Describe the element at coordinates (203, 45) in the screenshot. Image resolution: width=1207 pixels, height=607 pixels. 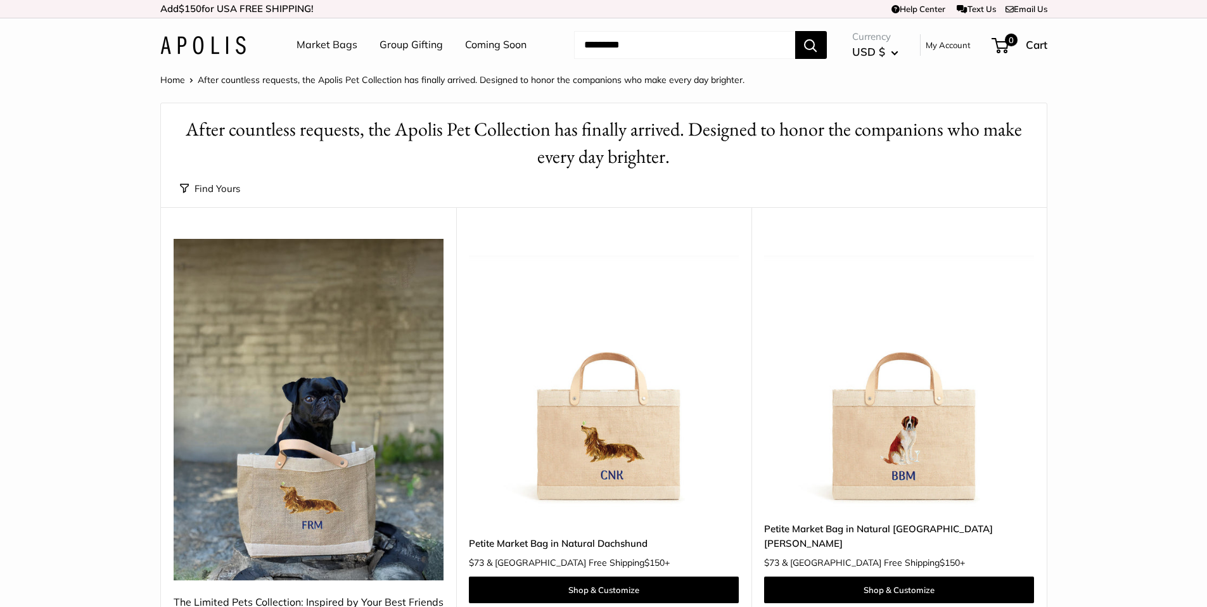
I see `img: Apolis` at that location.